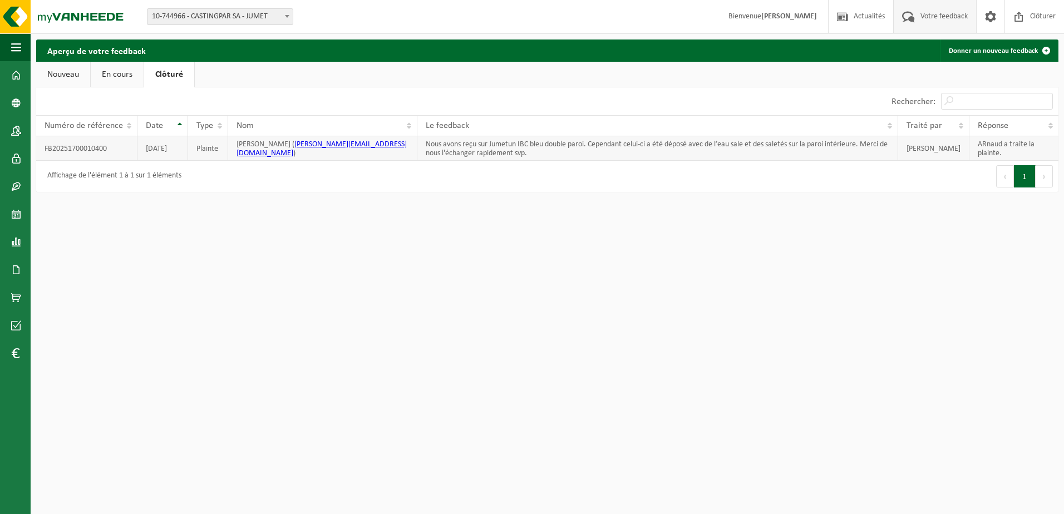  I want to click on span: Nom, so click(245, 126).